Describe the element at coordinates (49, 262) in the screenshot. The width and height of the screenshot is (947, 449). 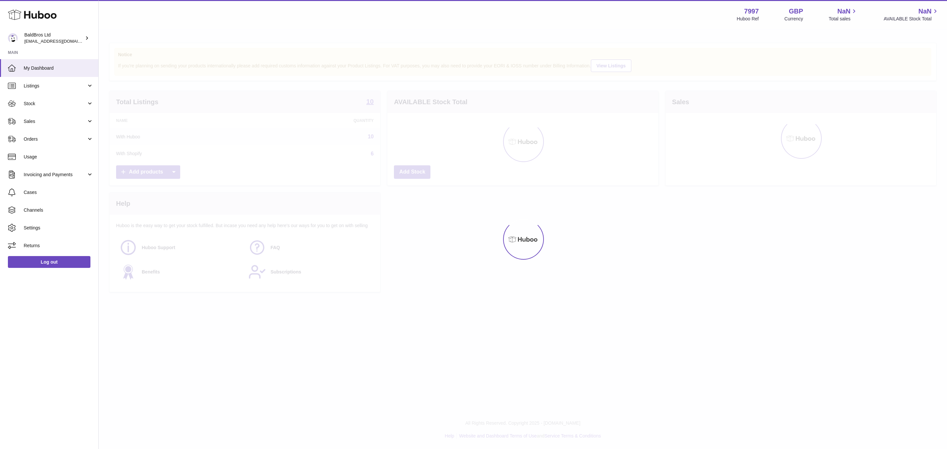
I see `a: Log out` at that location.